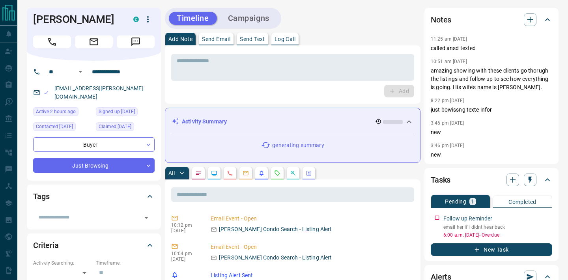 The width and height of the screenshot is (568, 280). Describe the element at coordinates (136, 42) in the screenshot. I see `span: Message` at that location.